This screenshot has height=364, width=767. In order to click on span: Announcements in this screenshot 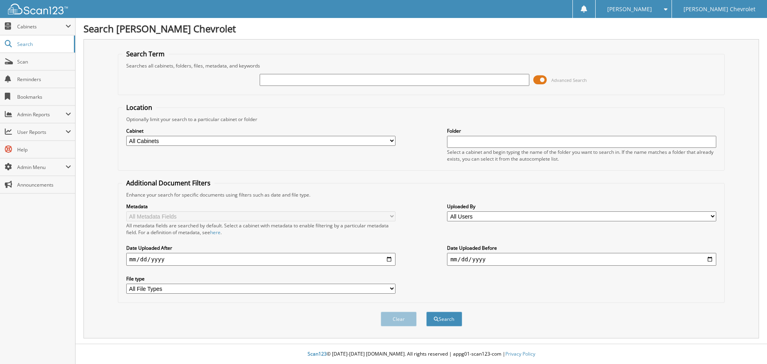, I will do `click(44, 185)`.